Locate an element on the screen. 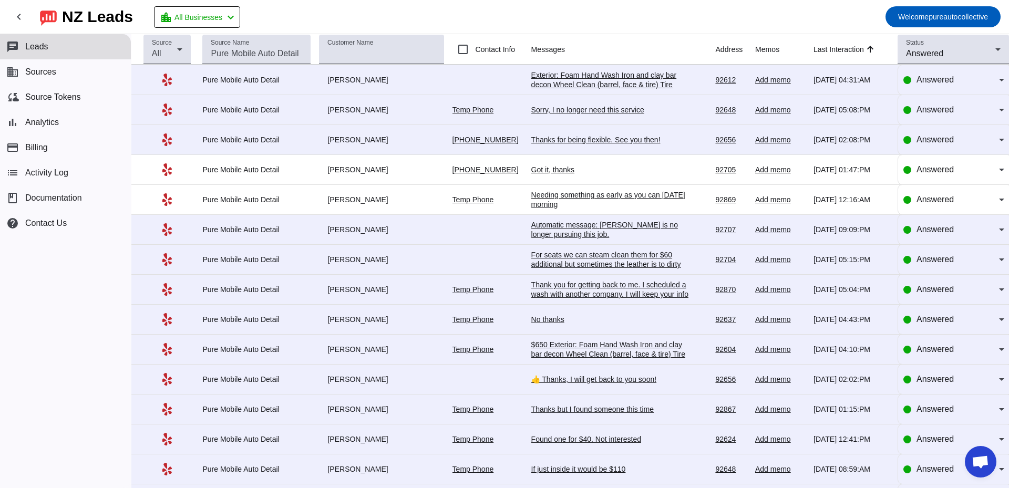 Image resolution: width=1009 pixels, height=488 pixels. mat-label: Status is located at coordinates (915, 43).